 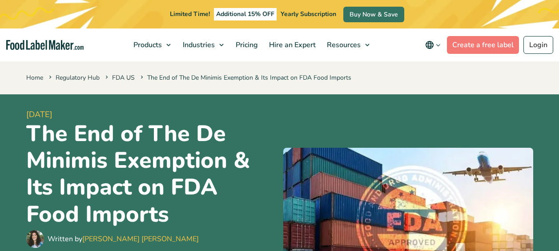 What do you see at coordinates (123, 239) in the screenshot?
I see `div: Written by` at bounding box center [123, 239].